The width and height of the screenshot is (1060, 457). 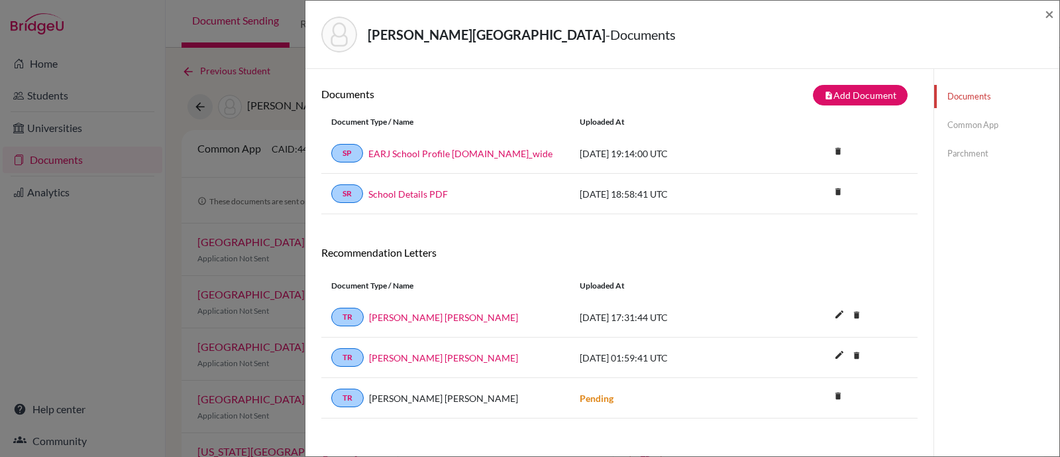 What do you see at coordinates (860, 95) in the screenshot?
I see `button: note_addAdd Document` at bounding box center [860, 95].